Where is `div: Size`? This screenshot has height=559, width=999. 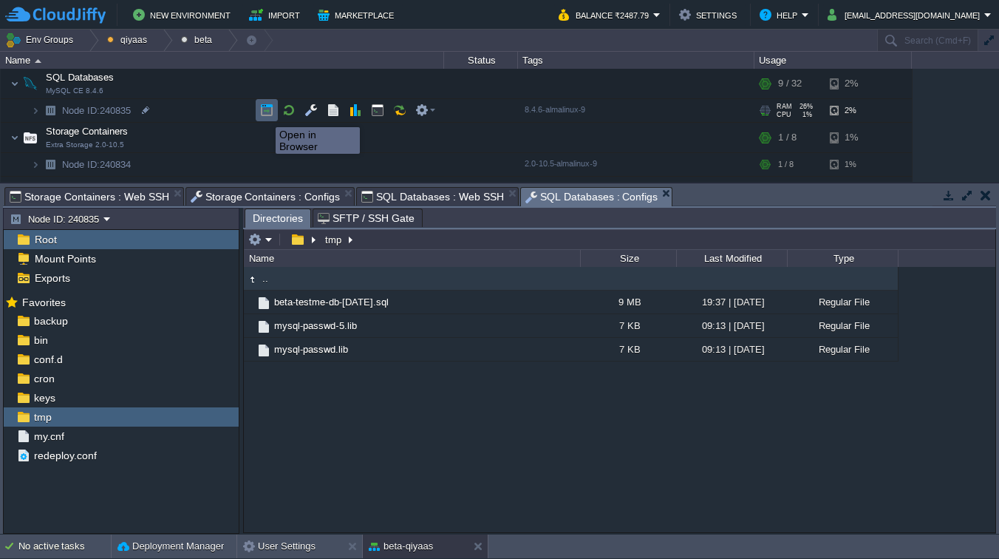
div: Size is located at coordinates (629, 258).